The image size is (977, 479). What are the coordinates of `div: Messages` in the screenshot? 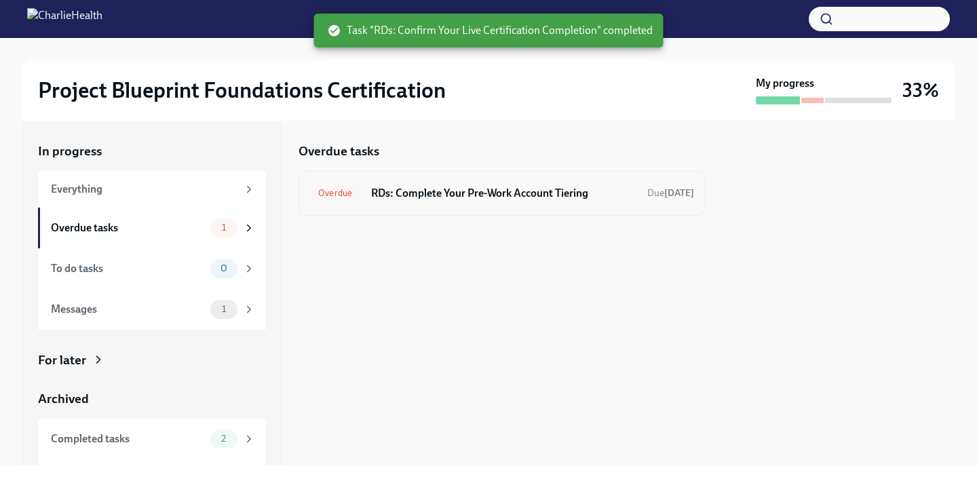 It's located at (127, 309).